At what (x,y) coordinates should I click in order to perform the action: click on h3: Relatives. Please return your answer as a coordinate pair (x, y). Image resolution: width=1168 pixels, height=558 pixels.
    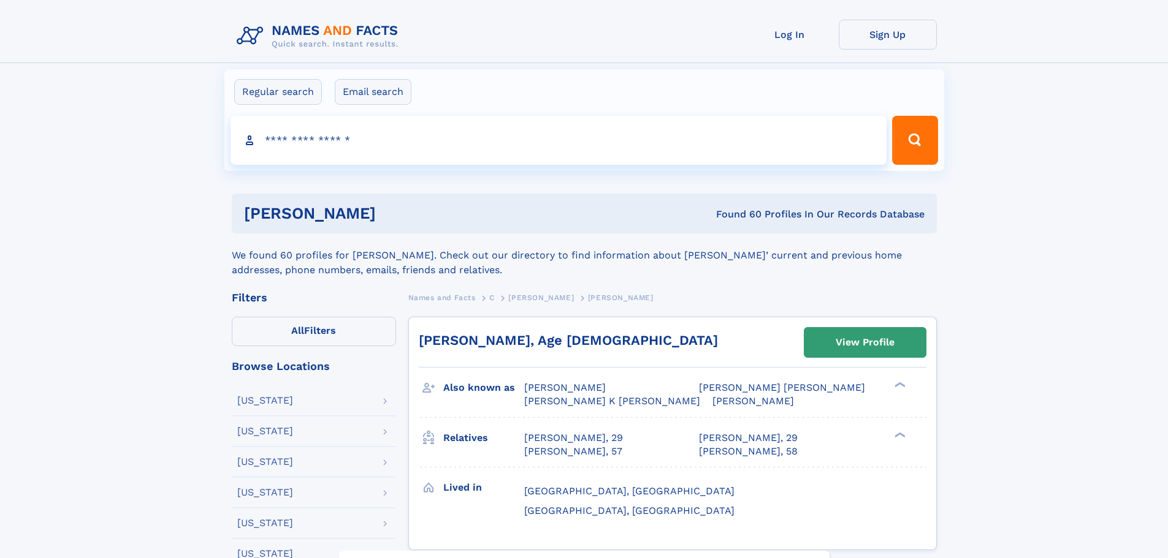
    Looking at the image, I should click on (484, 438).